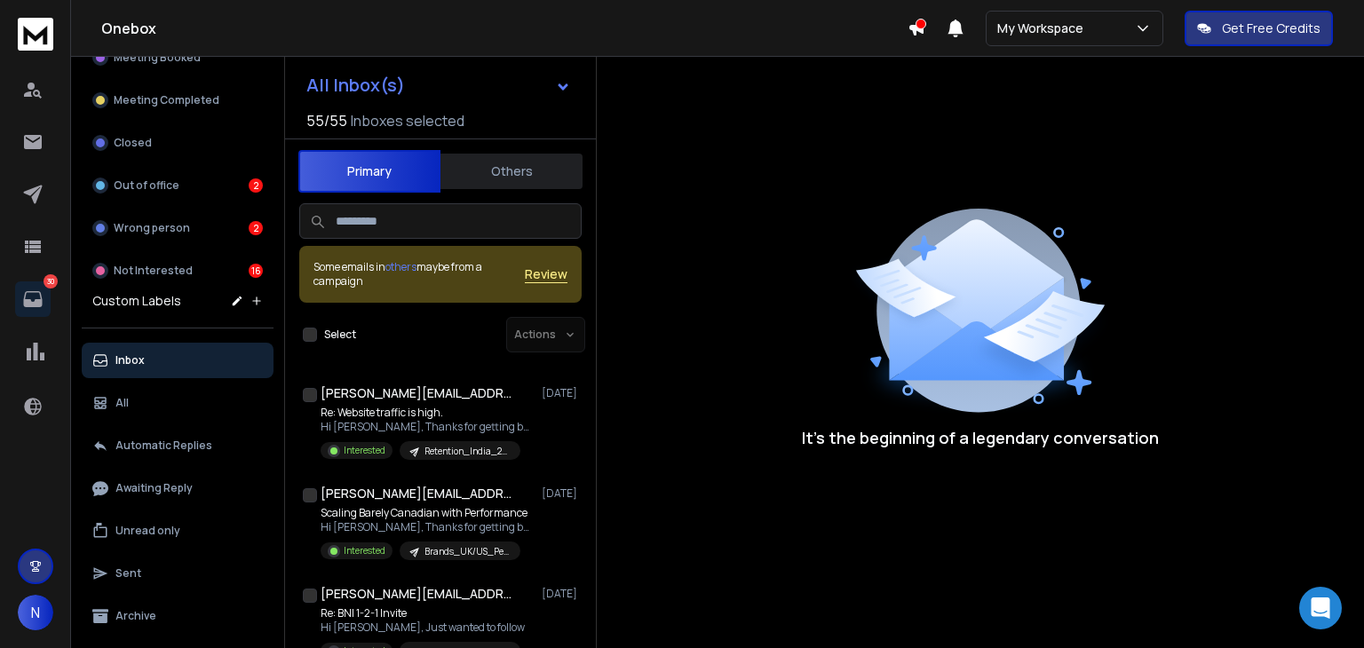  I want to click on h3: Inboxes selected, so click(408, 121).